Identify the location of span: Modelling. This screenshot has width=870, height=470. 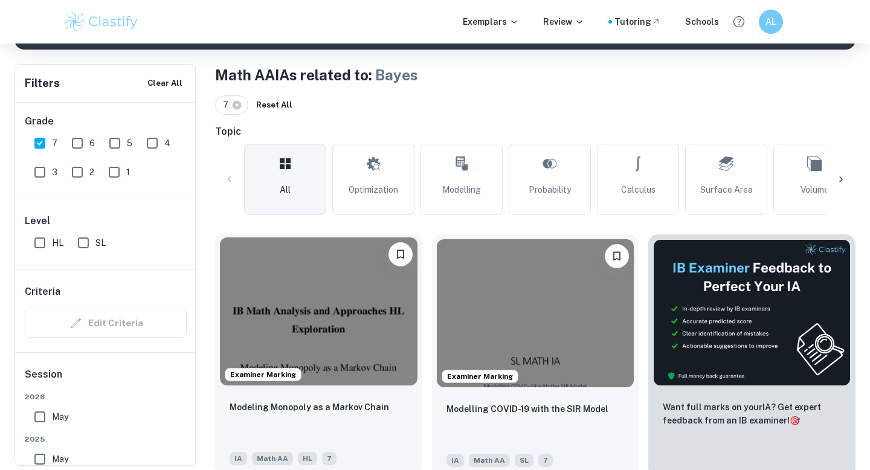
(462, 190).